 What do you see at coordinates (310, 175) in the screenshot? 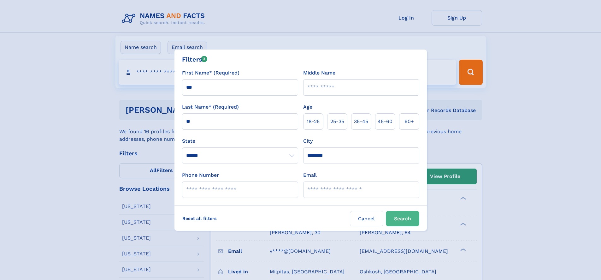
I see `label: Email` at bounding box center [310, 175].